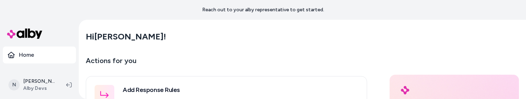 The height and width of the screenshot is (99, 526). What do you see at coordinates (263, 10) in the screenshot?
I see `p: Reach out to your alby representative to get started.` at bounding box center [263, 10].